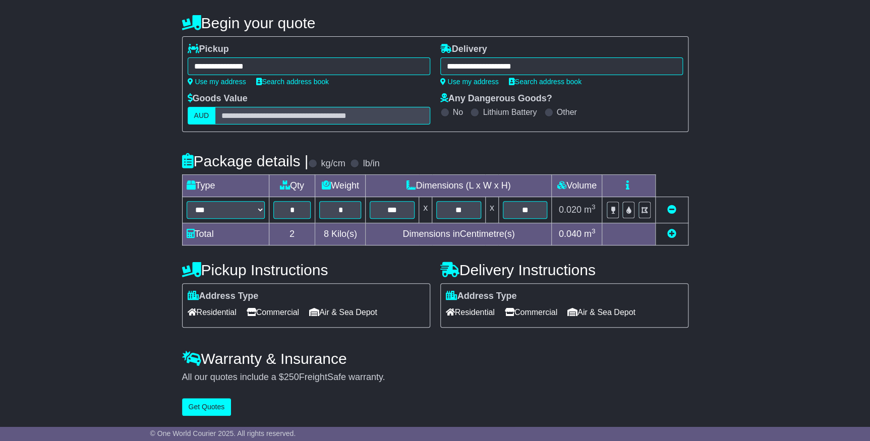  I want to click on button: Get Quotes, so click(207, 407).